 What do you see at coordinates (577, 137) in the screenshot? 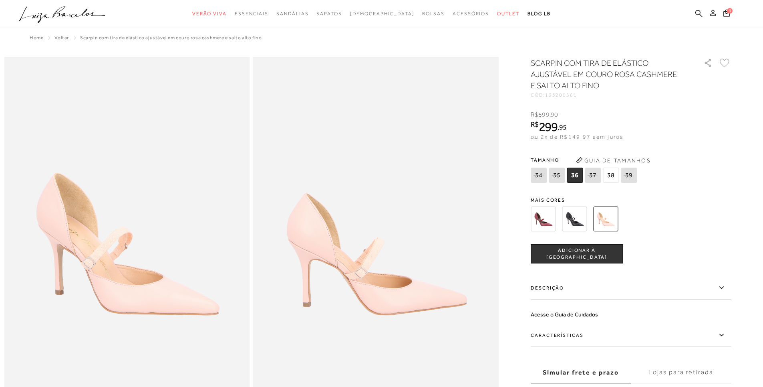
I see `span: ou 2x de R$149,97 sem juros` at bounding box center [577, 137].